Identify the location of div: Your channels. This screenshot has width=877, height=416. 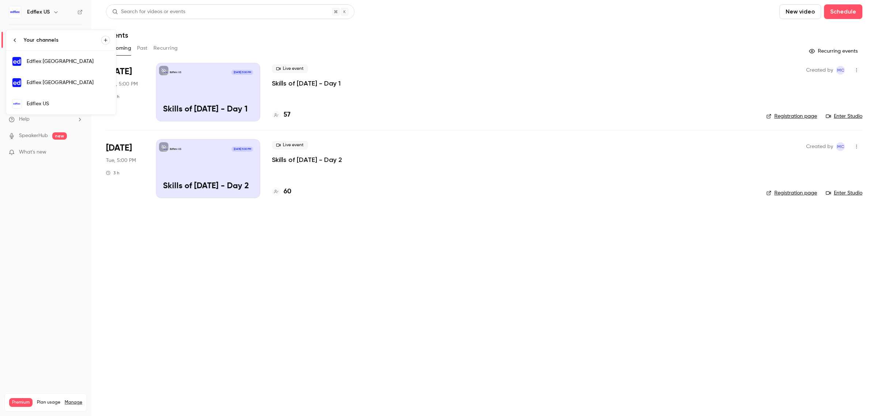
(62, 40).